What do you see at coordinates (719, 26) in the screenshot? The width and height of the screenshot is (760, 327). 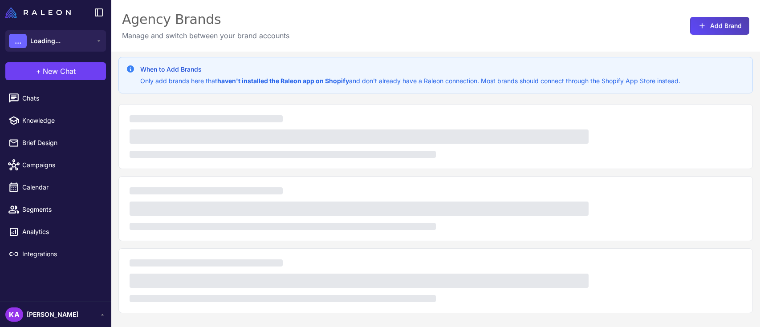 I see `button: Add Brand` at bounding box center [719, 26].